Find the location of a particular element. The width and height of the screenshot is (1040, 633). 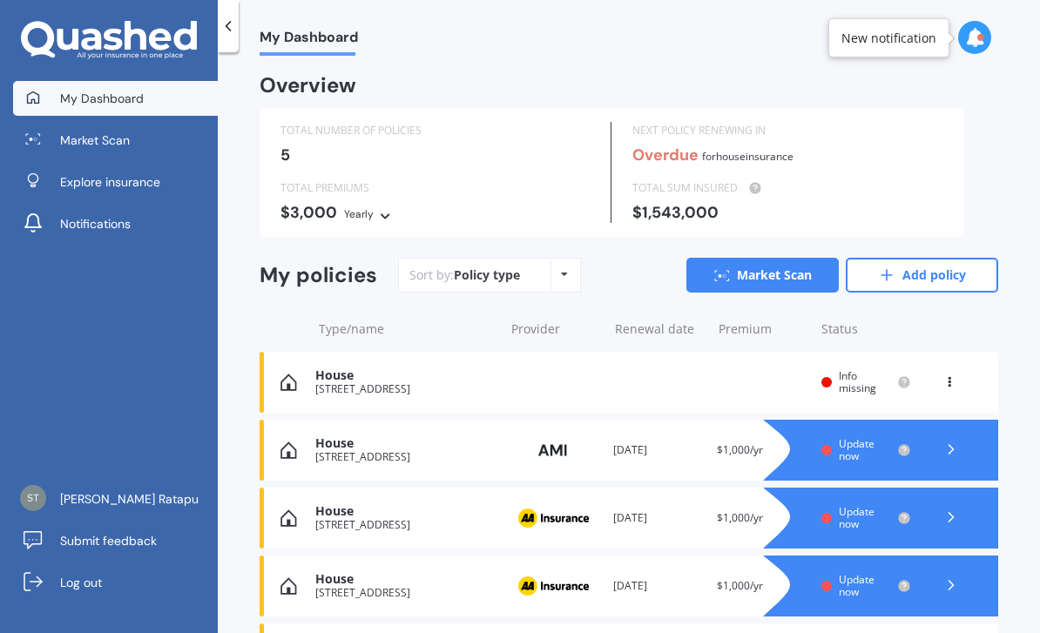

div: Policy type is located at coordinates (487, 275).